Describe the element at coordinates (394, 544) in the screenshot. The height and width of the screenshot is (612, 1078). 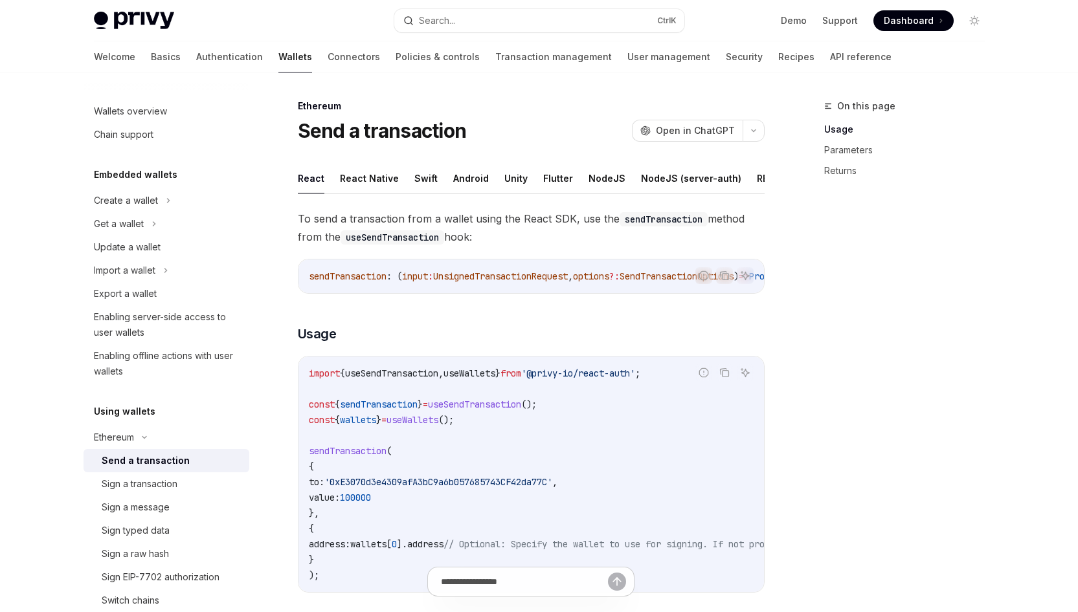
I see `span: 0` at that location.